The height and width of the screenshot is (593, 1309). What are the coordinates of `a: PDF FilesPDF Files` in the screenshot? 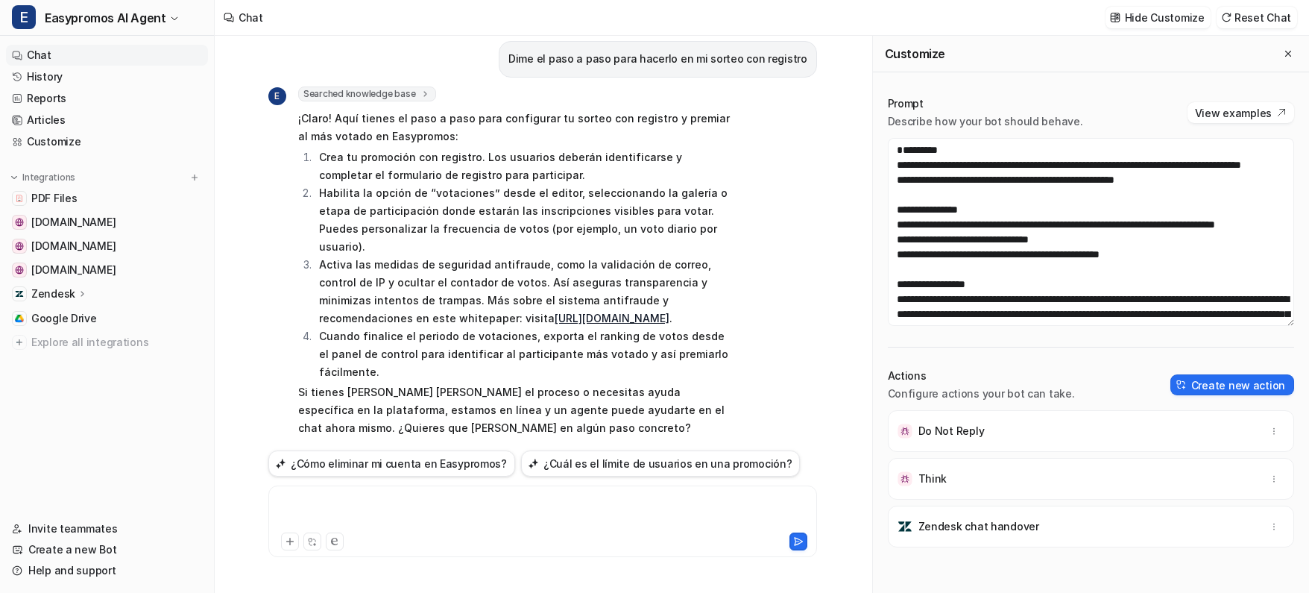 It's located at (107, 198).